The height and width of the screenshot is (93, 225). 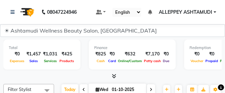 What do you see at coordinates (166, 61) in the screenshot?
I see `span: Due` at bounding box center [166, 61].